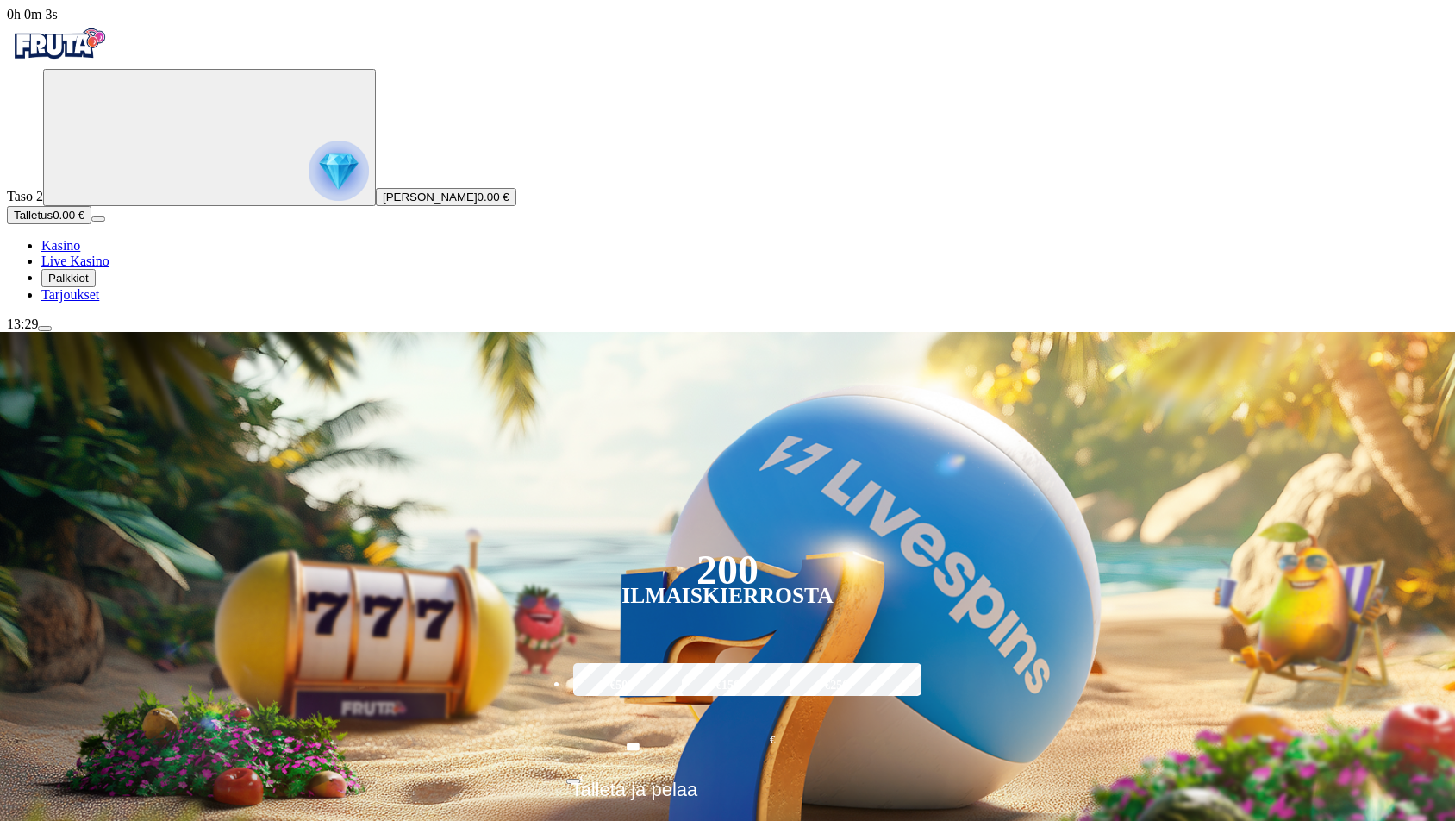  Describe the element at coordinates (836, 685) in the screenshot. I see `label: €250` at that location.